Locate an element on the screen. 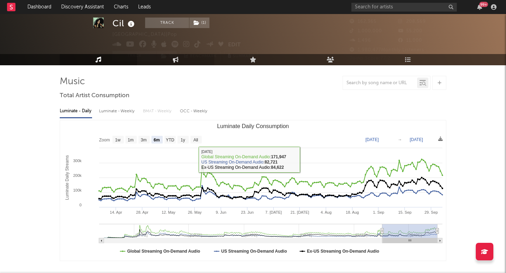  text: 23. Jun is located at coordinates (247, 213).